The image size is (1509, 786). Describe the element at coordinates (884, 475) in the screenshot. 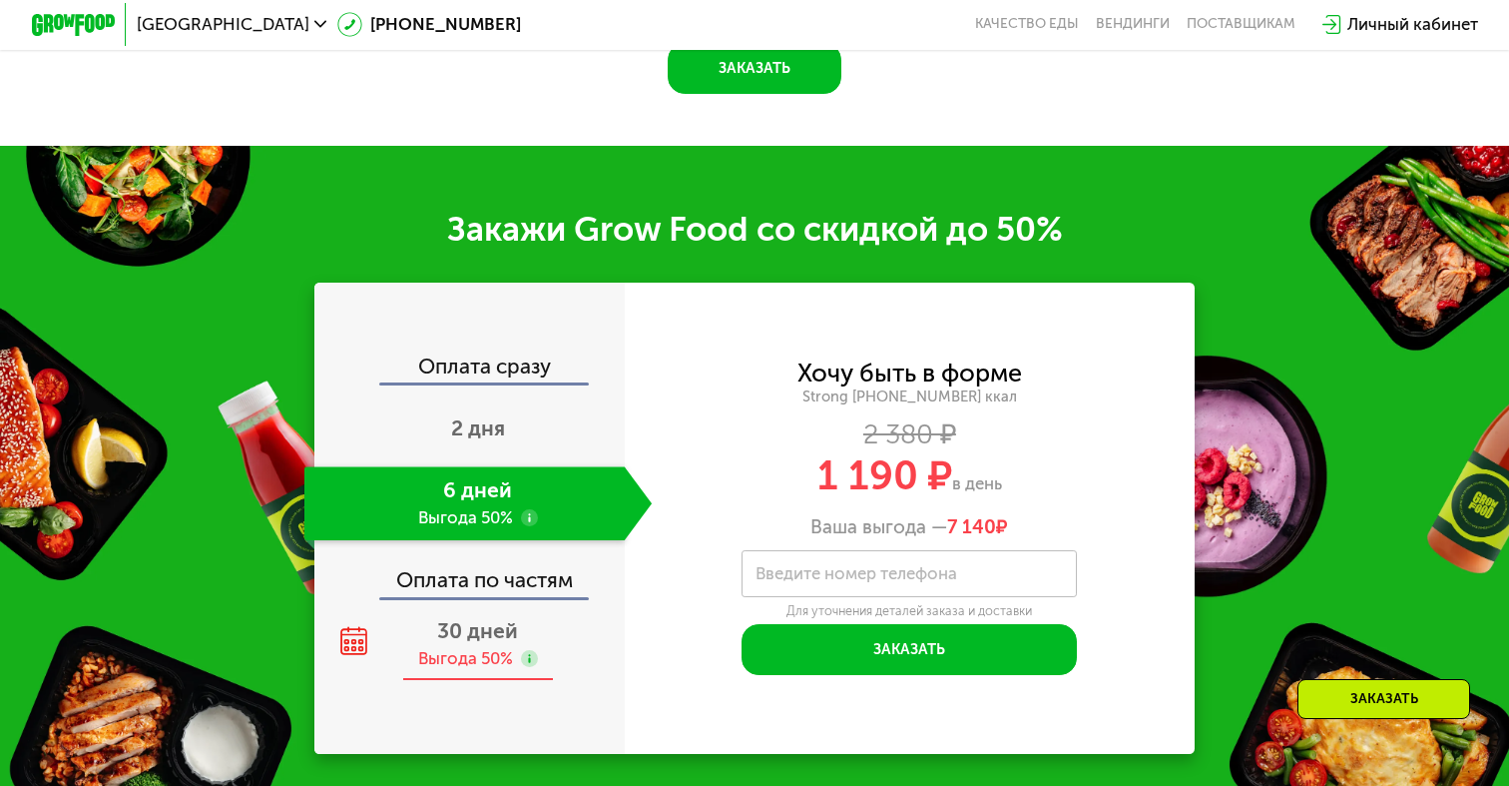

I see `span: 1 190 ₽` at that location.